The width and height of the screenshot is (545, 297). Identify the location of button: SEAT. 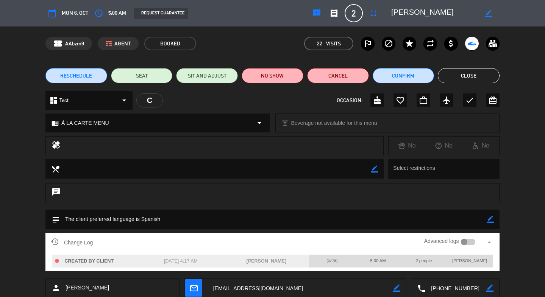
(142, 76).